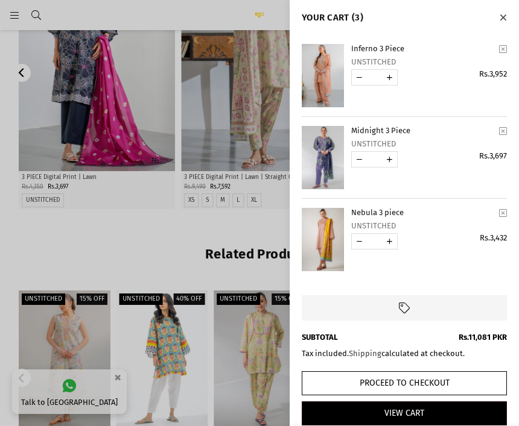 Image resolution: width=519 pixels, height=426 pixels. I want to click on span: Rs.3,432, so click(493, 238).